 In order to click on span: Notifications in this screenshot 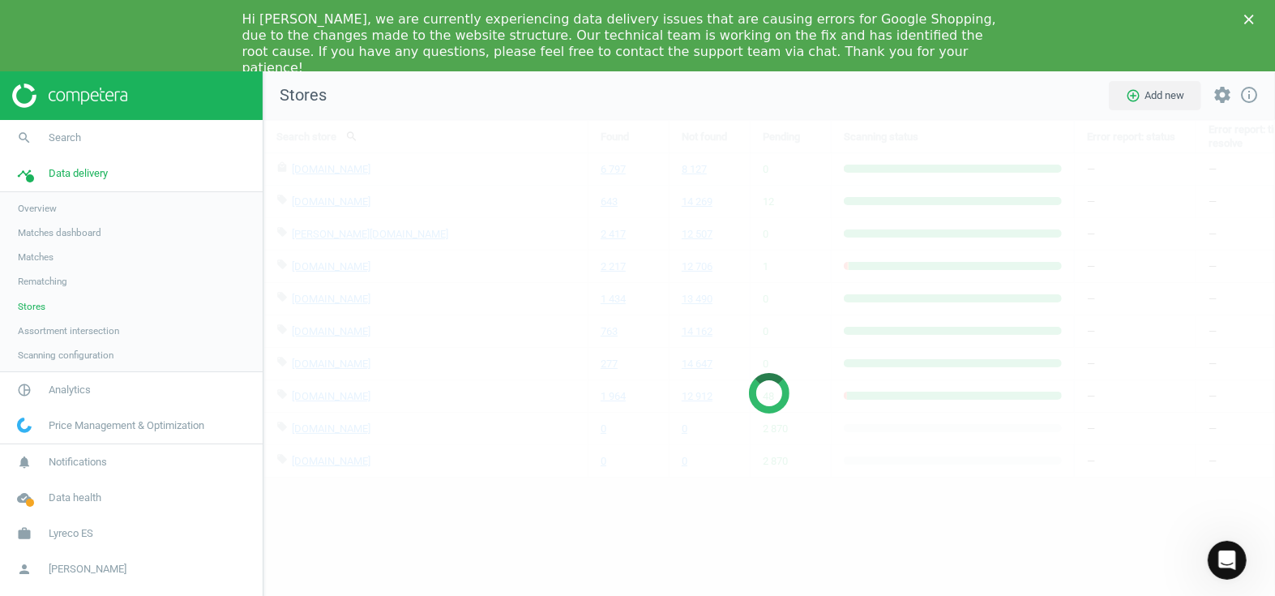, I will do `click(78, 462)`.